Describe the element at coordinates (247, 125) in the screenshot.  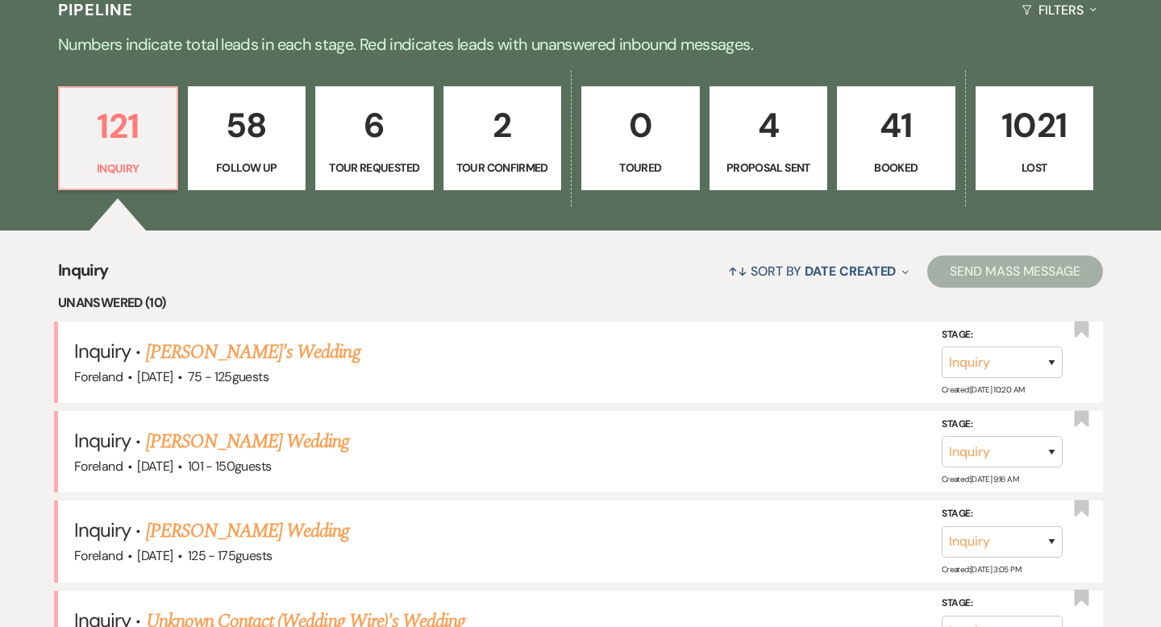
I see `p: 58` at that location.